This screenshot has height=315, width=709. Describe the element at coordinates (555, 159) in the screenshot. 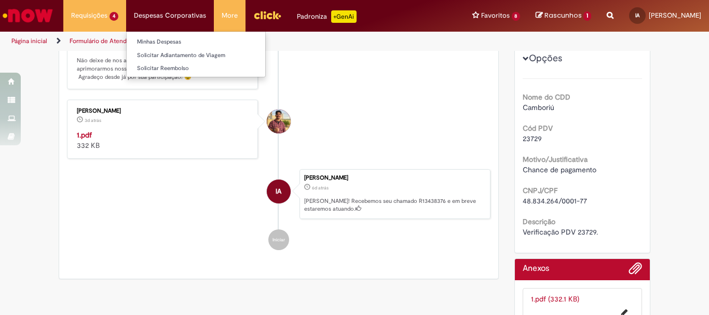

I see `b: Motivo/Justificativa` at that location.